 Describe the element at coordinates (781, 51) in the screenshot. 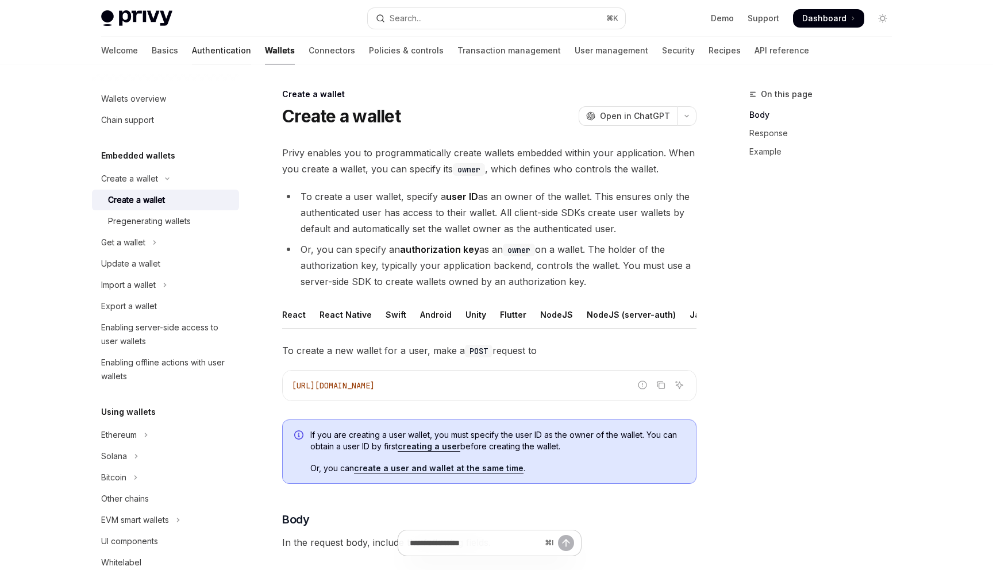

I see `a: API reference` at that location.